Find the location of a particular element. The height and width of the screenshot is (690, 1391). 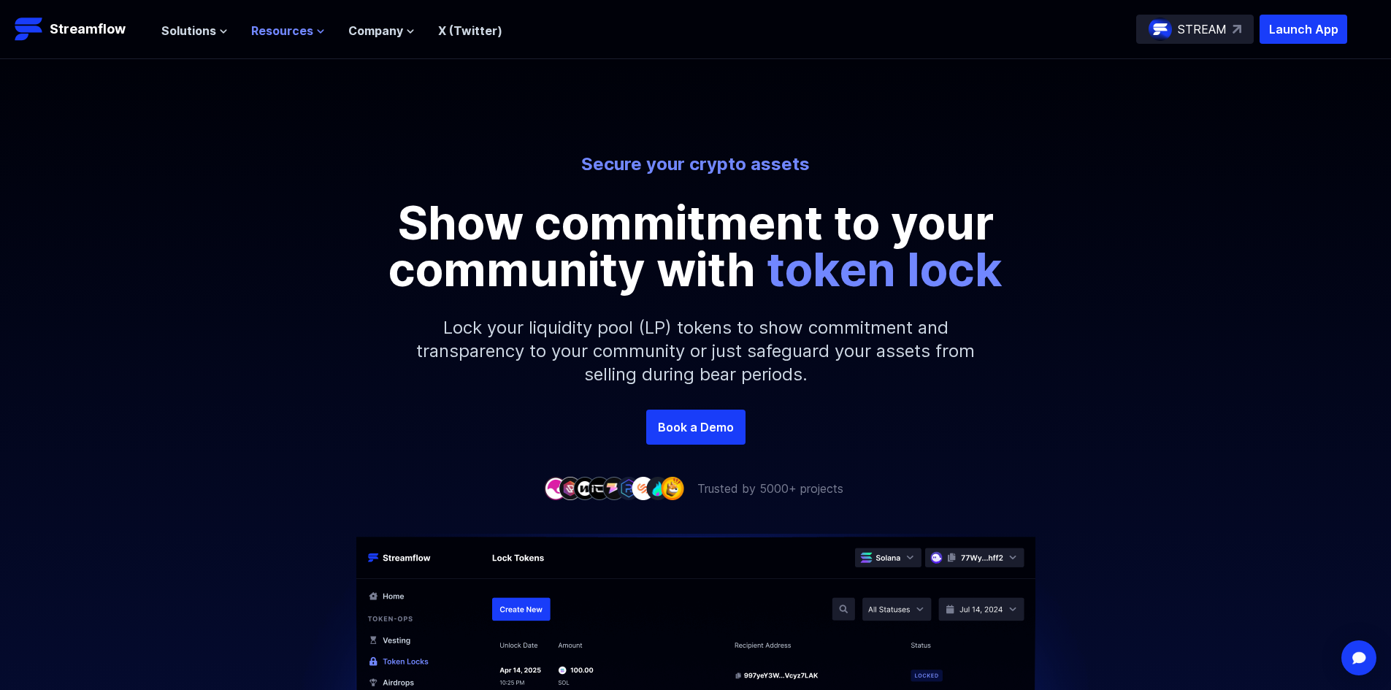

a: Book a Demo is located at coordinates (696, 427).